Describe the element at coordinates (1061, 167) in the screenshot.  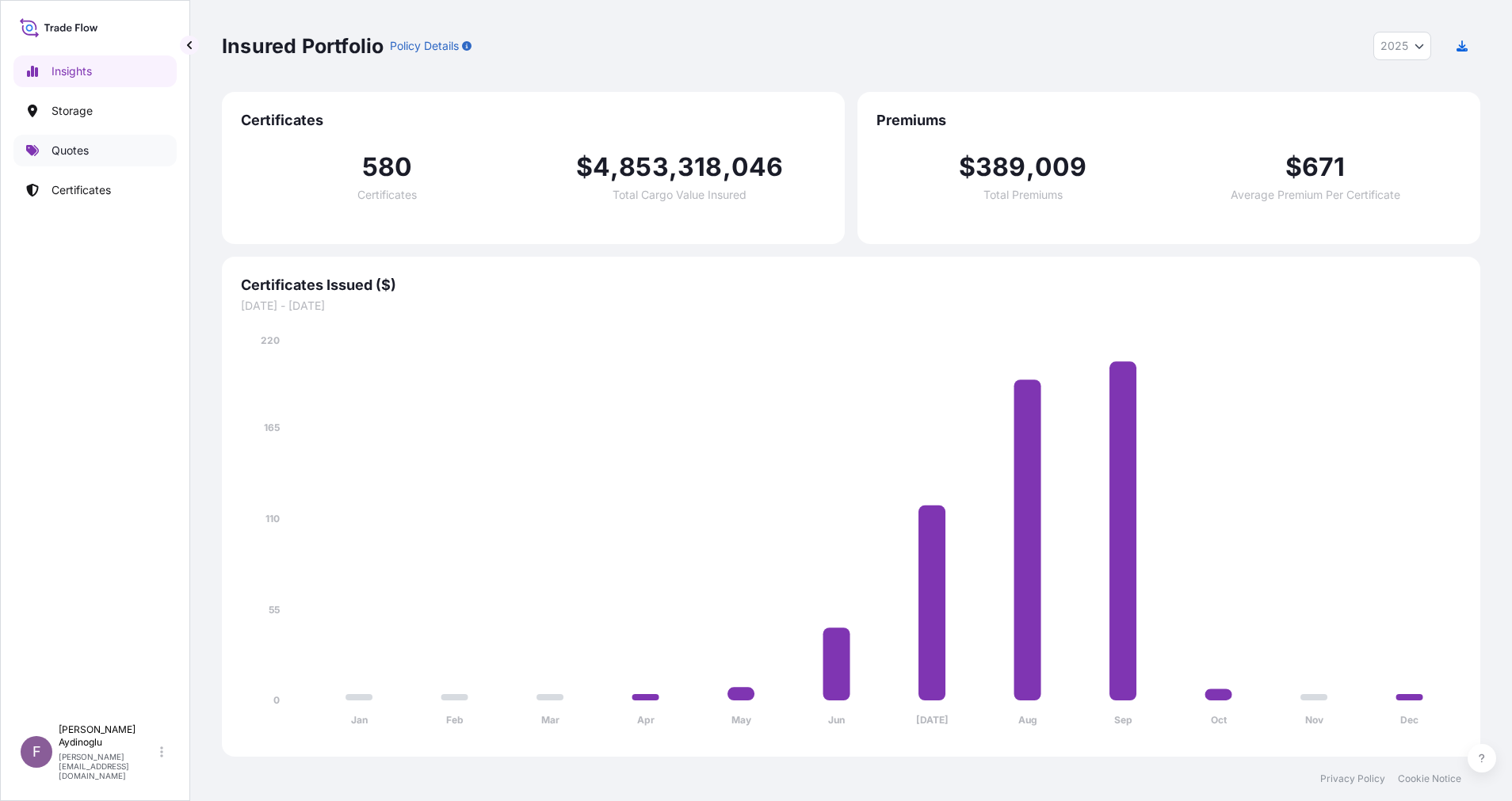
I see `span: 009` at that location.